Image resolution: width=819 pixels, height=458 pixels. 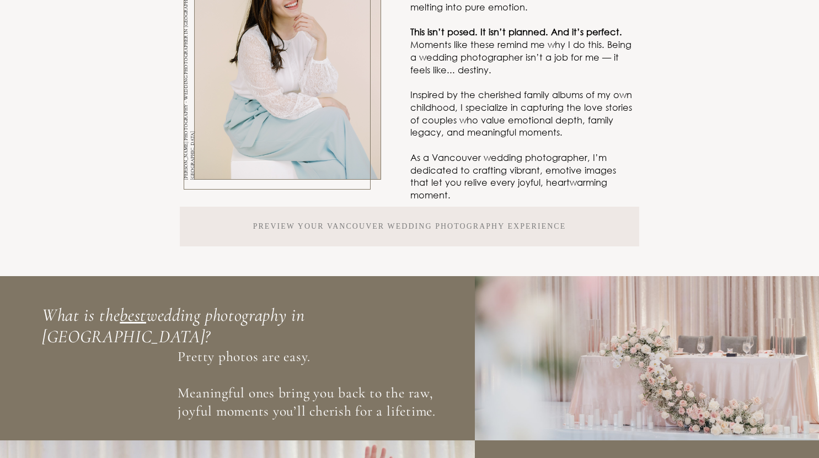 What do you see at coordinates (516, 31) in the screenshot?
I see `strong: This isn’t posed. It isn’t planned. And it’s perfect.` at bounding box center [516, 31].